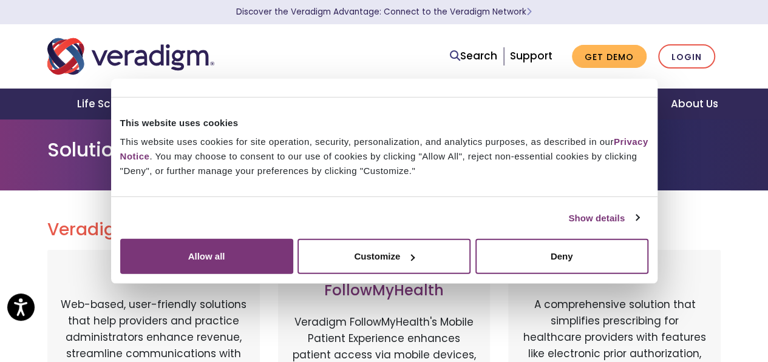  Describe the element at coordinates (531, 56) in the screenshot. I see `a: Support` at that location.